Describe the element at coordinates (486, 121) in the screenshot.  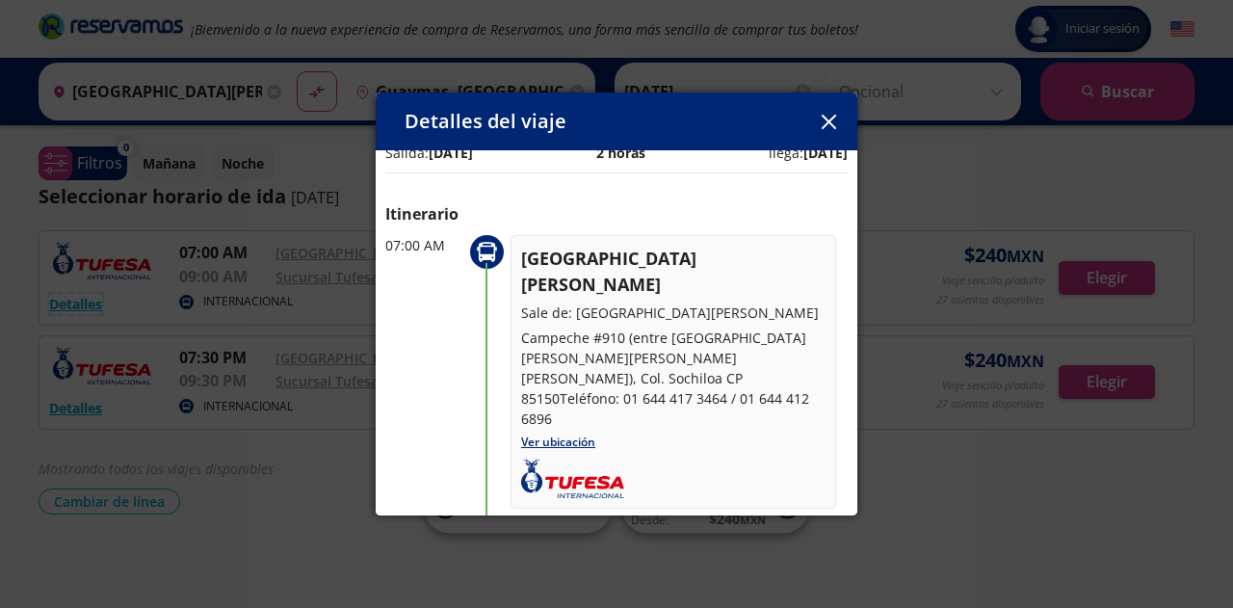
I see `p: Detalles del viaje` at that location.